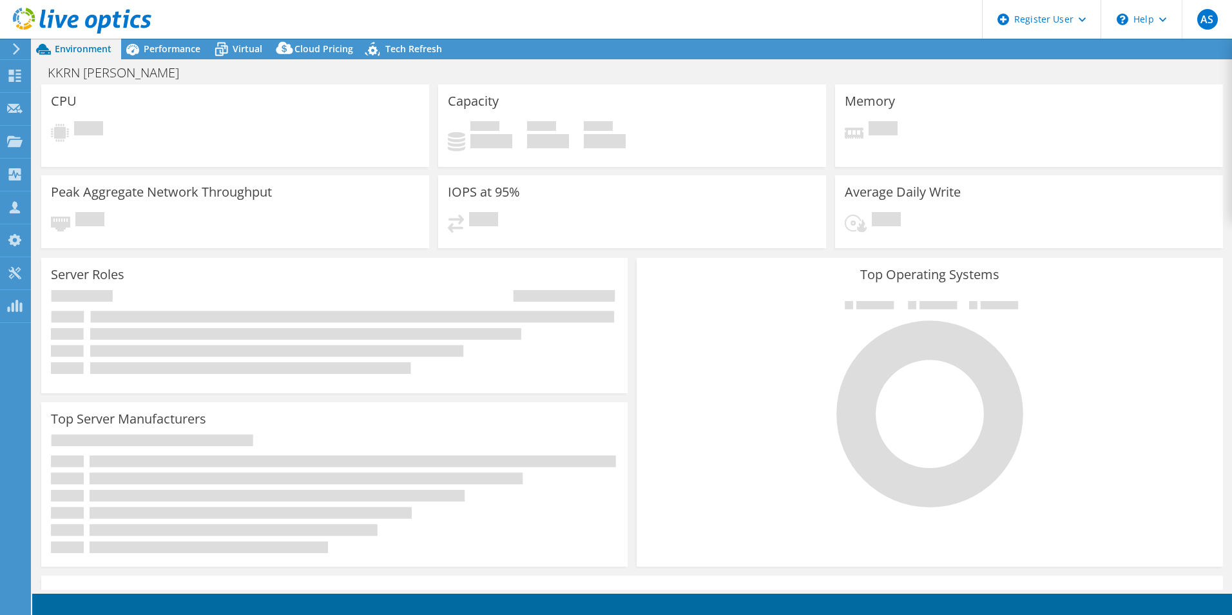  Describe the element at coordinates (484, 192) in the screenshot. I see `h3: IOPS at 95%` at that location.